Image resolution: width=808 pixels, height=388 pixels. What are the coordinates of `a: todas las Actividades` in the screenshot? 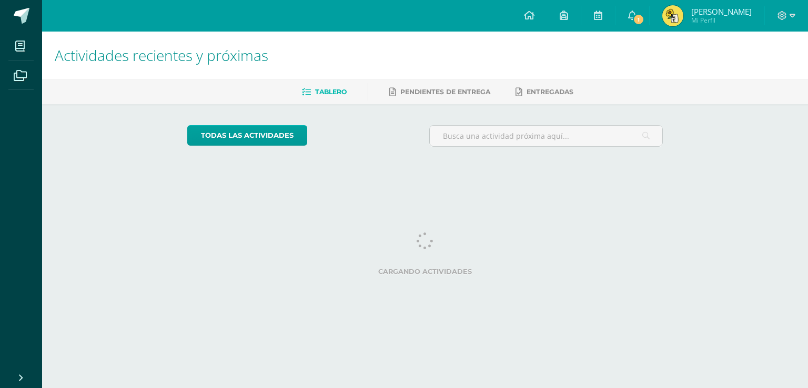 It's located at (247, 135).